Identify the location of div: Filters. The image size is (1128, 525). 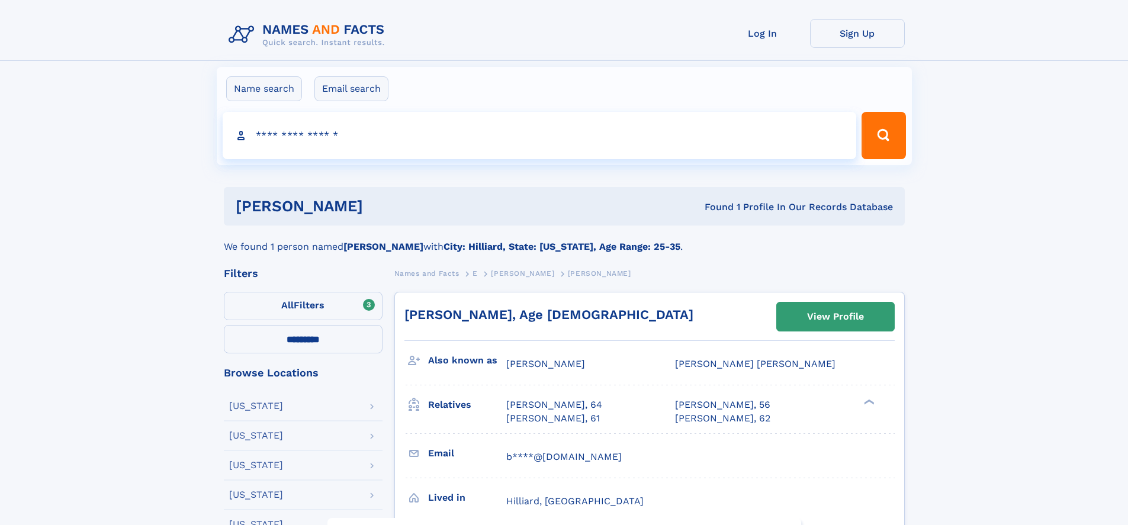
(303, 274).